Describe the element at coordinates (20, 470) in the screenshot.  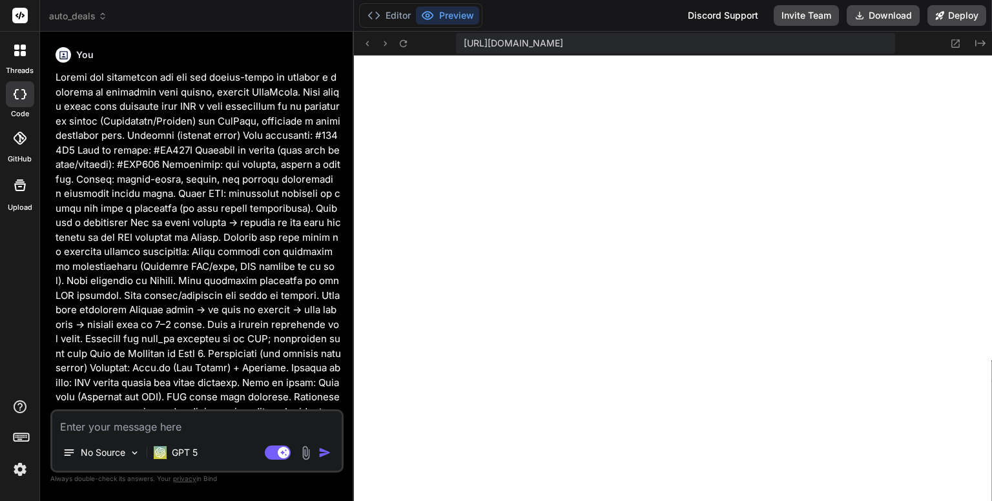
I see `img: settings` at that location.